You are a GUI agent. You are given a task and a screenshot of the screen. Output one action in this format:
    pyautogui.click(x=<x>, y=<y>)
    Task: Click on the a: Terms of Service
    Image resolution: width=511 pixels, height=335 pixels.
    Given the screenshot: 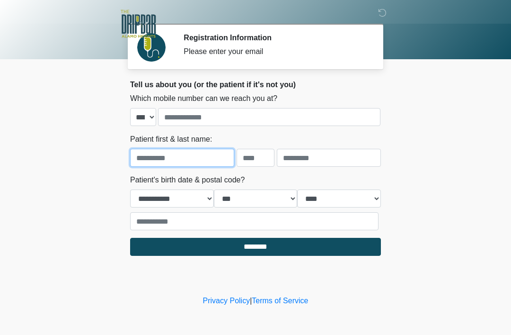 What is the action you would take?
    pyautogui.click(x=280, y=300)
    